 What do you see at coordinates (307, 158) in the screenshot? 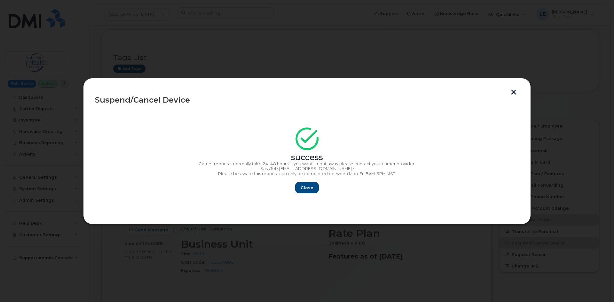
I see `div: success` at bounding box center [307, 158].